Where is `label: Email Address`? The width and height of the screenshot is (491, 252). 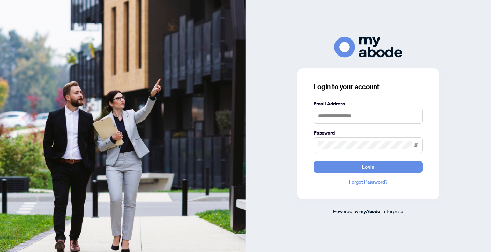 label: Email Address is located at coordinates (368, 104).